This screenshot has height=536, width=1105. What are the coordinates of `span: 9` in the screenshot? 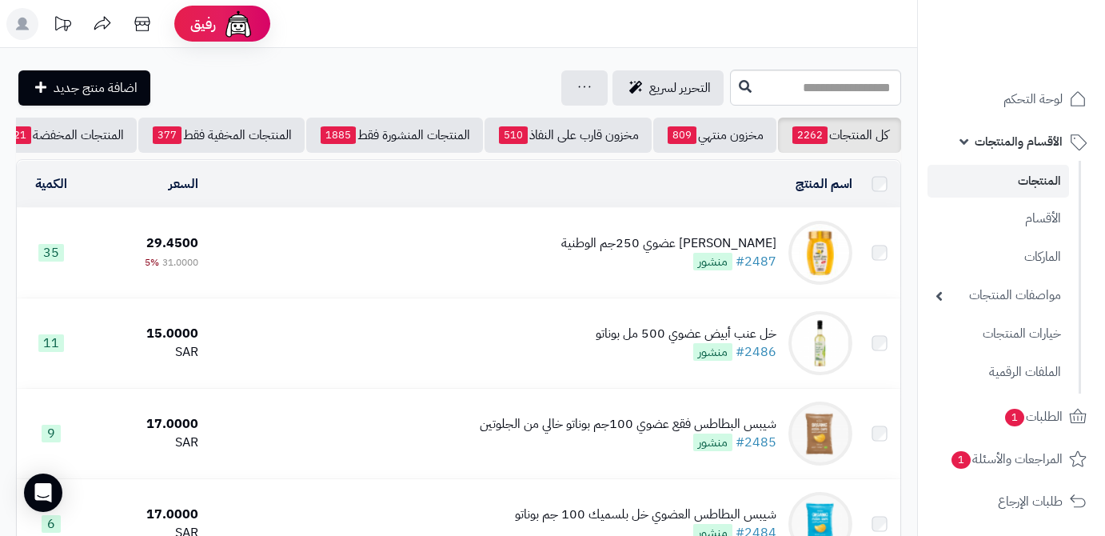 It's located at (51, 434).